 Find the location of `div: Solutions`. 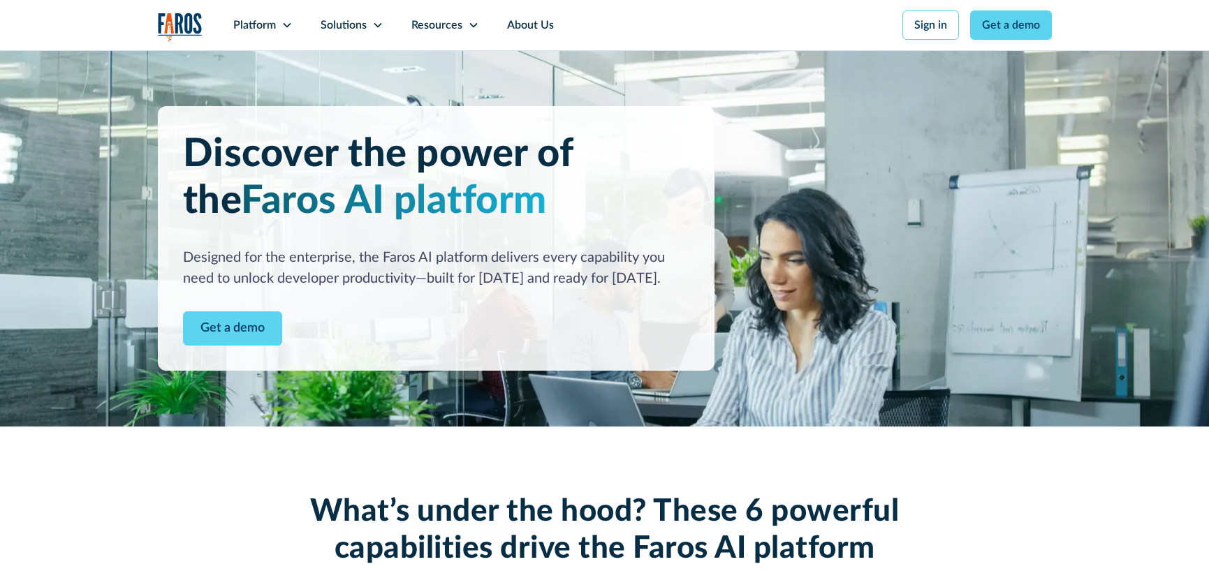

div: Solutions is located at coordinates (344, 25).